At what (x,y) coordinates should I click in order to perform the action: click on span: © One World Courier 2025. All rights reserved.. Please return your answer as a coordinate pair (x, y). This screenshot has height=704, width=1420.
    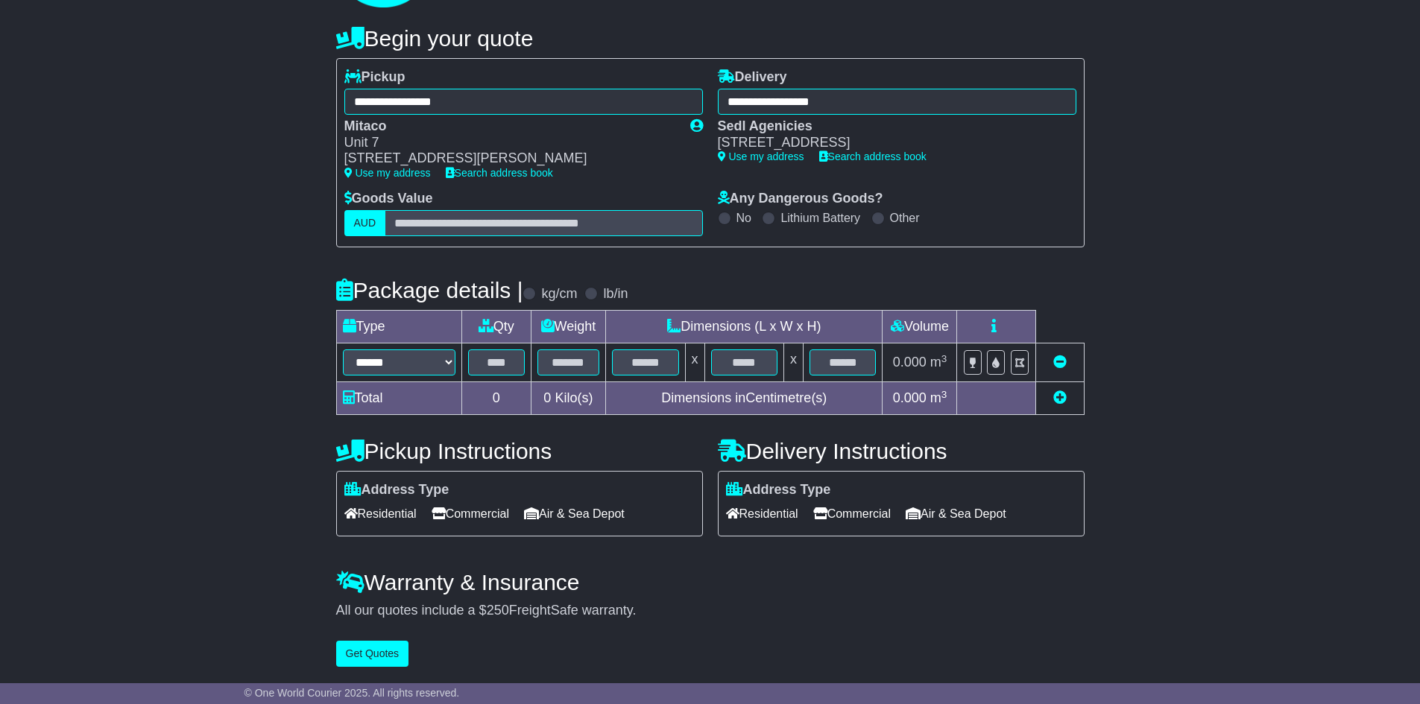
    Looking at the image, I should click on (352, 693).